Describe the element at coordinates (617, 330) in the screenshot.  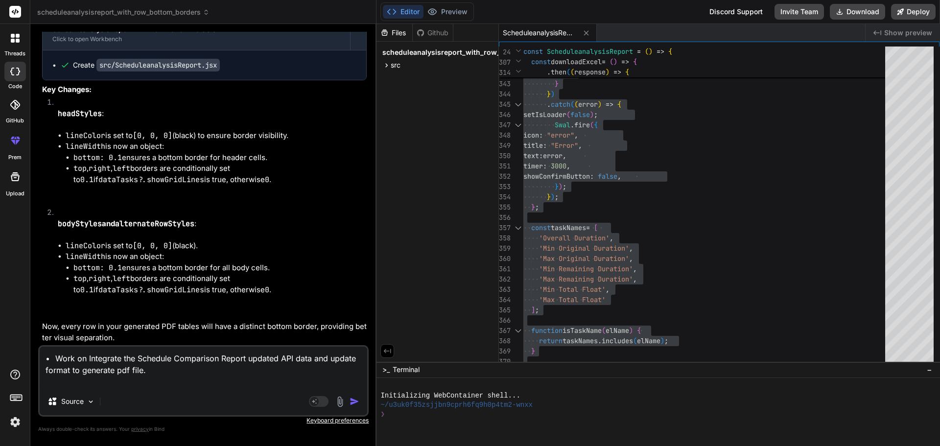
I see `span: elName` at that location.